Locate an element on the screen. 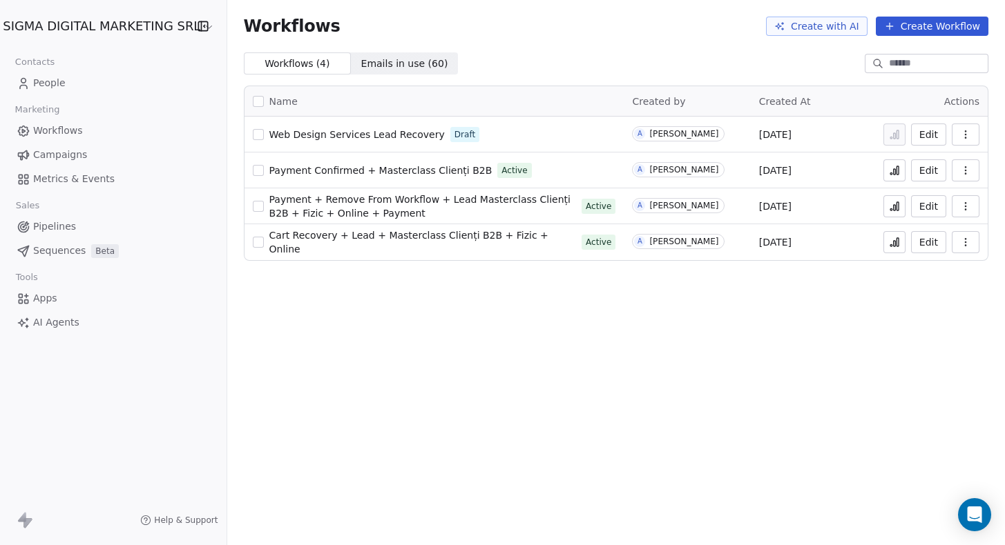 This screenshot has width=1005, height=545. a: Campaigns is located at coordinates (113, 155).